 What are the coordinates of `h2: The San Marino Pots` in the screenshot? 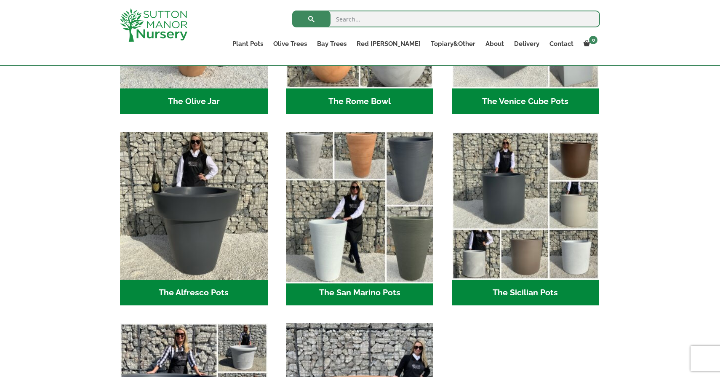 It's located at (359, 293).